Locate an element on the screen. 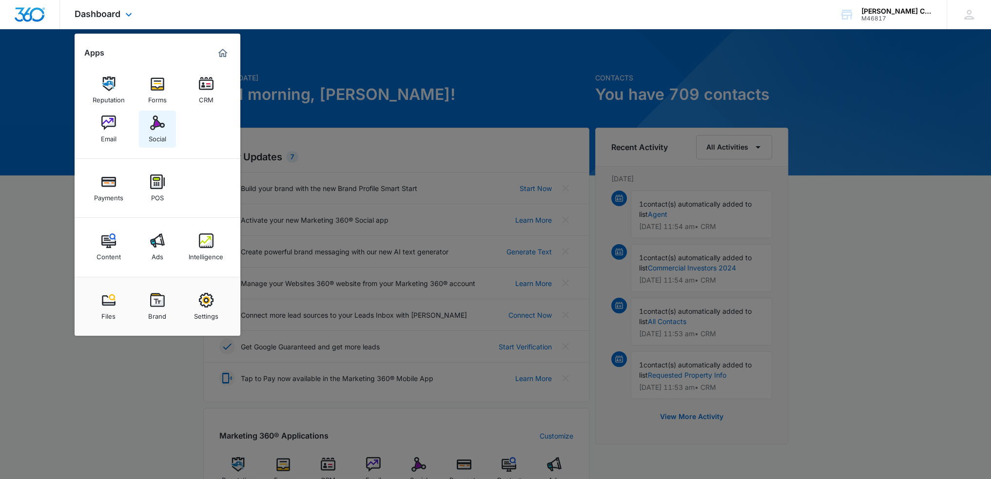  div: Email is located at coordinates (109, 136).